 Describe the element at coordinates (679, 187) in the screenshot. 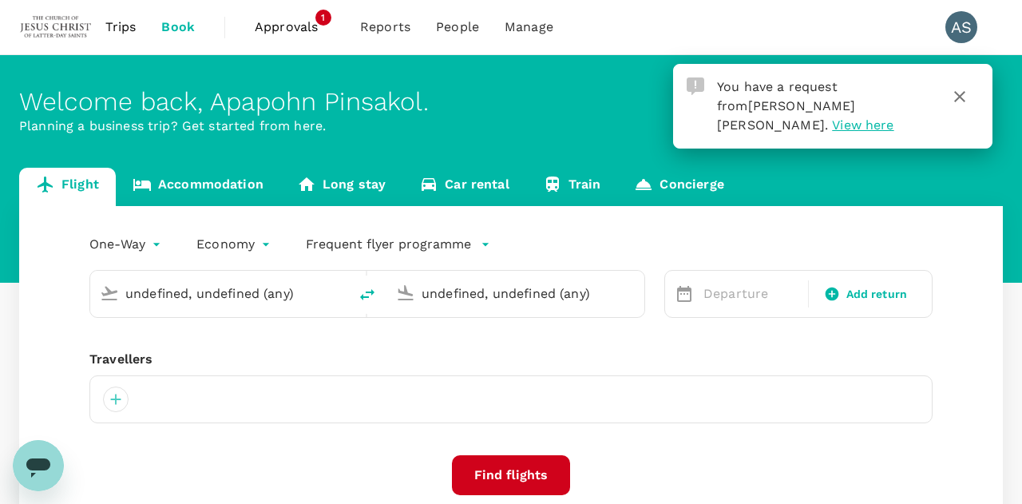

I see `a: Concierge` at that location.